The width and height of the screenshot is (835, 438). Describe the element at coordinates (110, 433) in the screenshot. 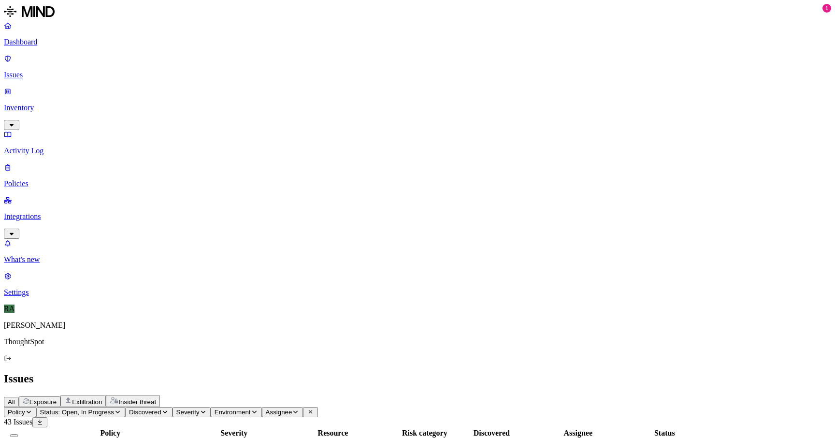

I see `div: Policy` at that location.